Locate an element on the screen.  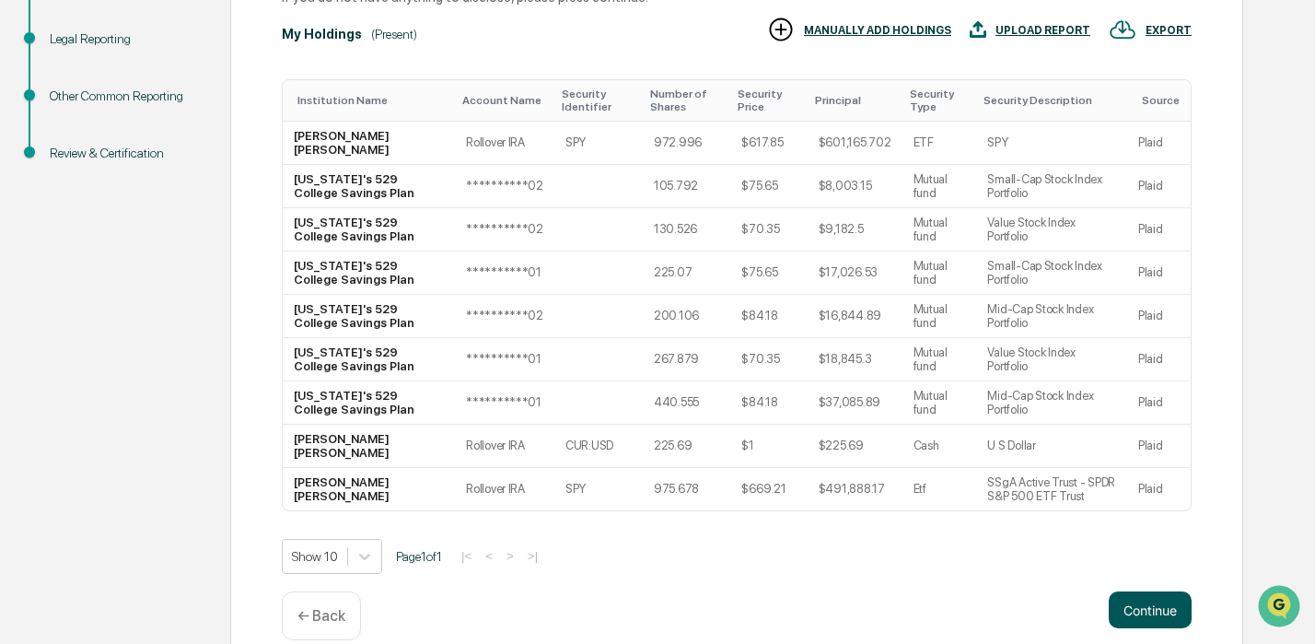
img: 1746055101610-c473b297-6a78-478c-a979-82029cc54cd1 is located at coordinates (35, 158).